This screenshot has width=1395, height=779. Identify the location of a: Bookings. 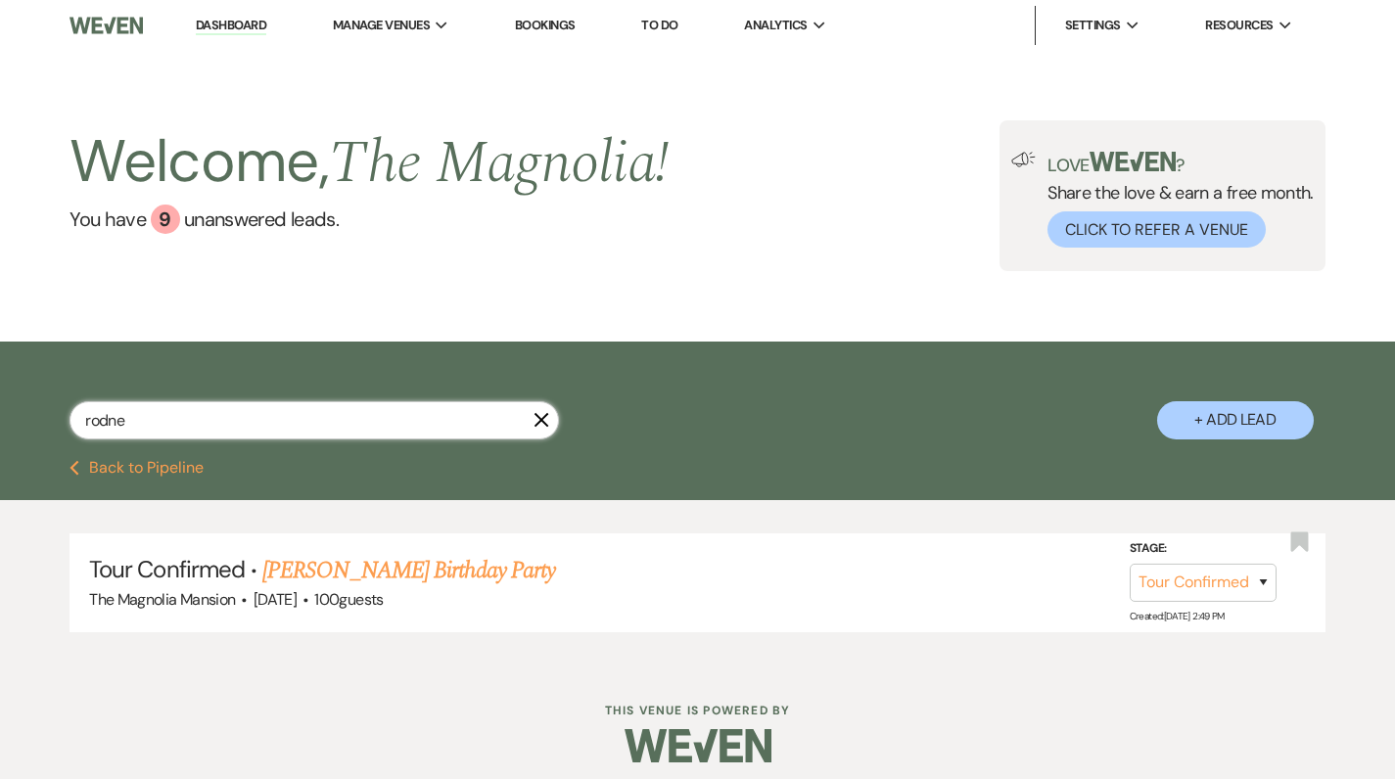
(545, 24).